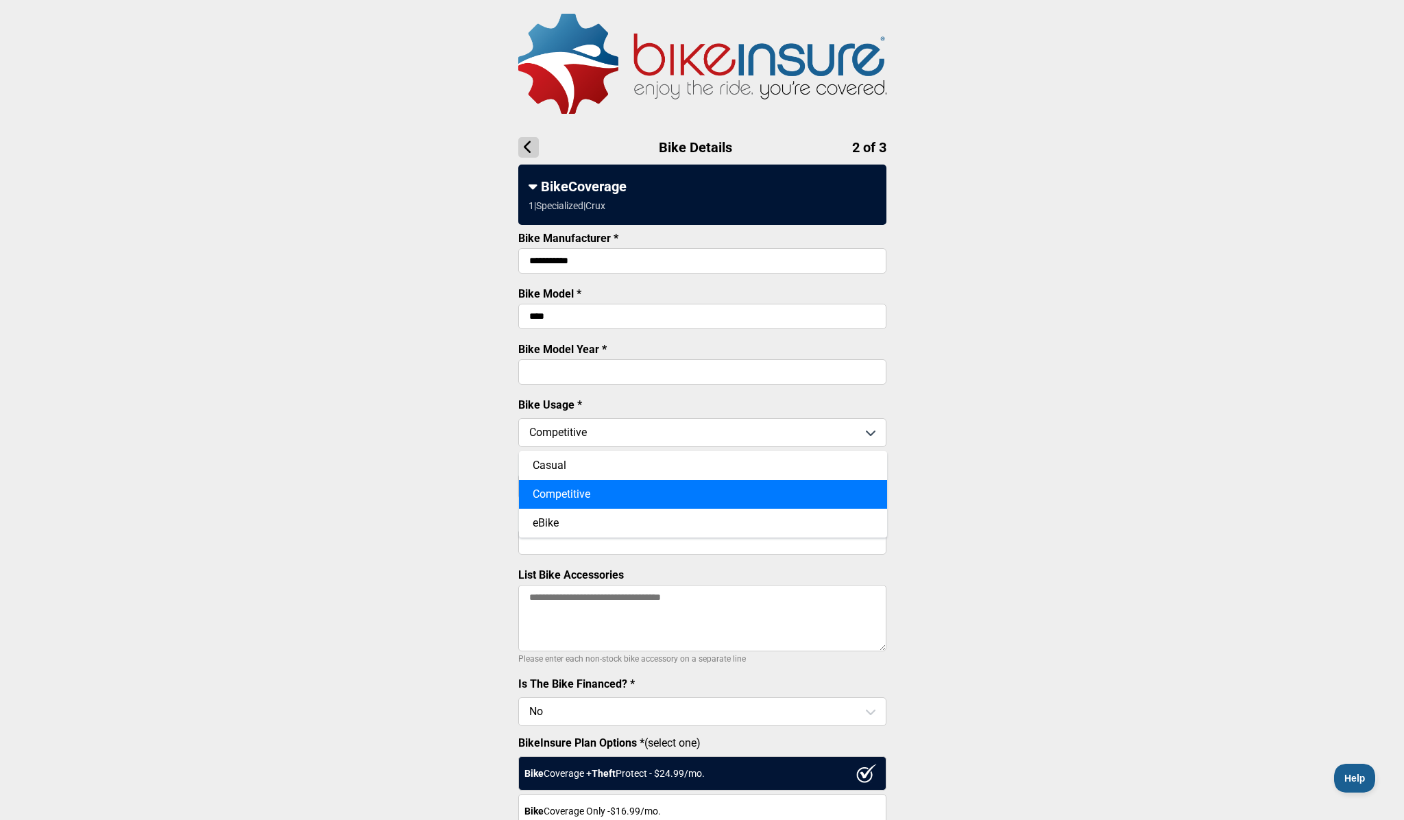 The image size is (1404, 820). What do you see at coordinates (702, 147) in the screenshot?
I see `h1: Bike Details` at bounding box center [702, 147].